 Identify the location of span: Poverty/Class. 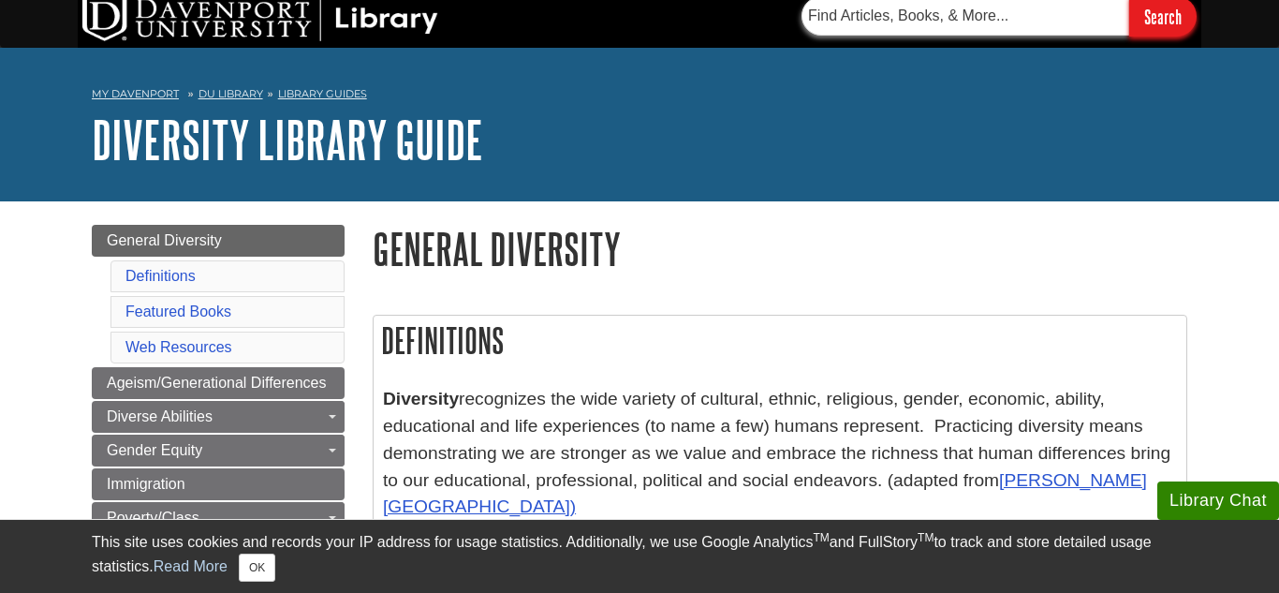
(153, 517).